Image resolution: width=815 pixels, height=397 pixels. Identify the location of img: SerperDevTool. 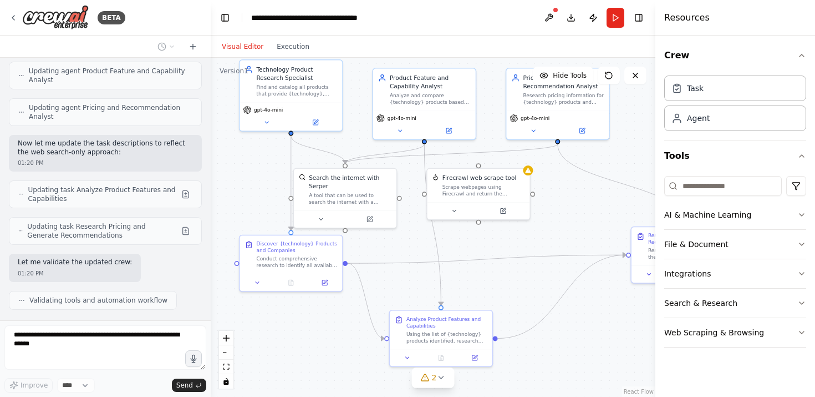
(302, 177).